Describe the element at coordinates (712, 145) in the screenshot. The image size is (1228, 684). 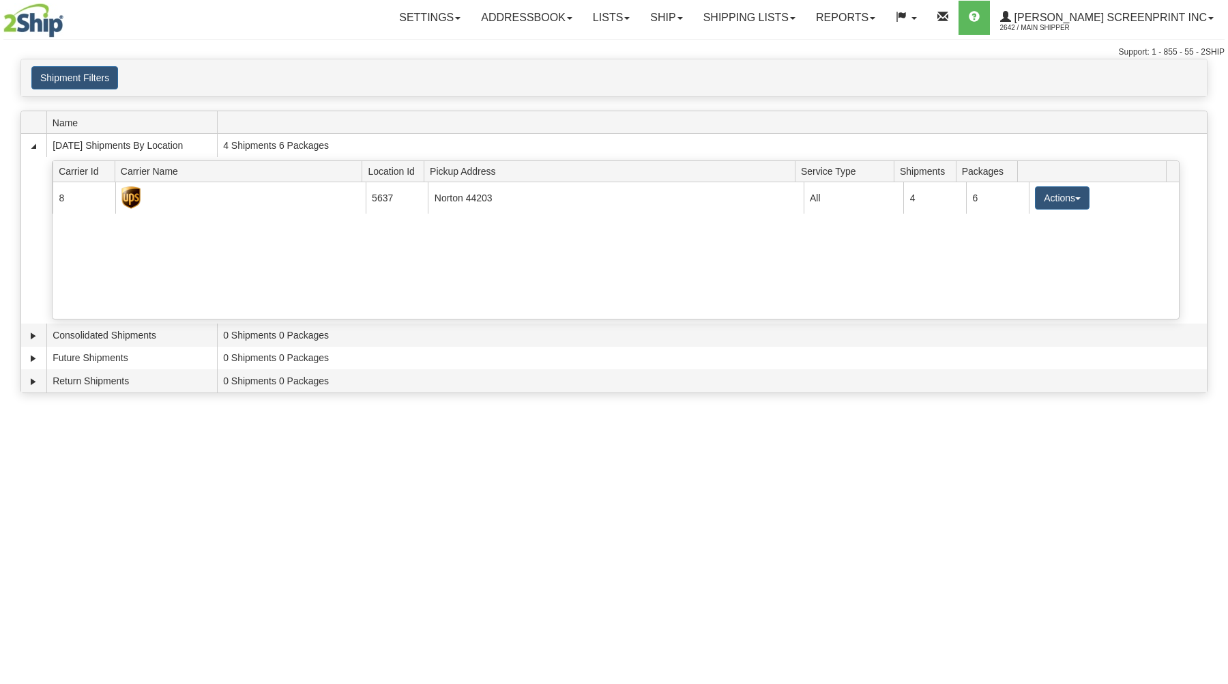
I see `td: 4 Shipments 6 Packages` at that location.